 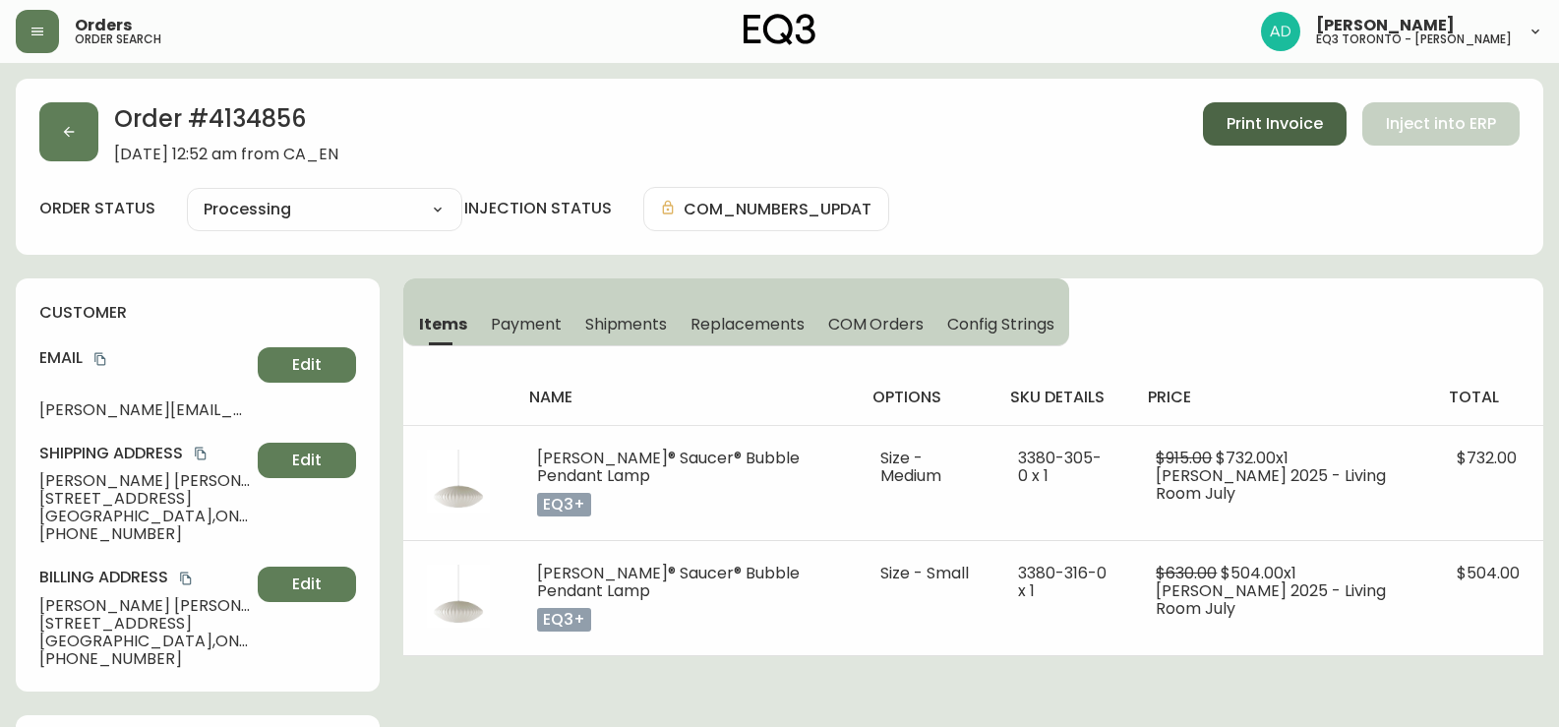 I want to click on h5: order search, so click(x=118, y=39).